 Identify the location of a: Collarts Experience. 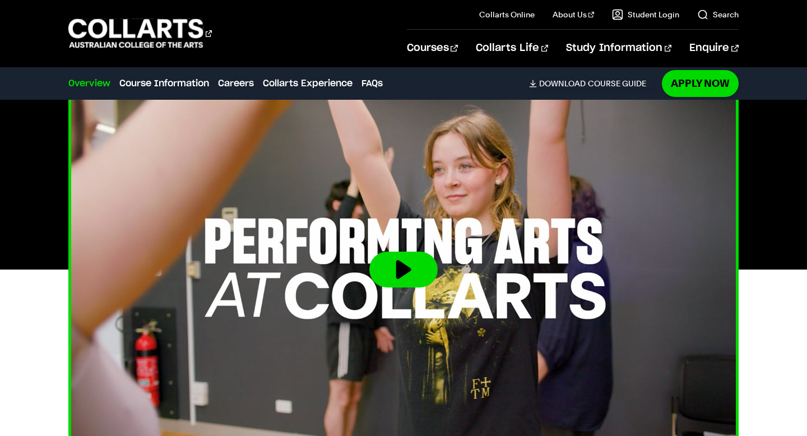
(308, 84).